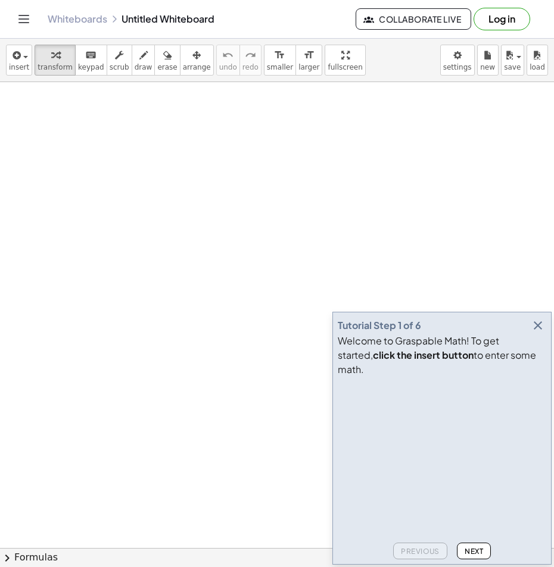  I want to click on span: keypad, so click(91, 67).